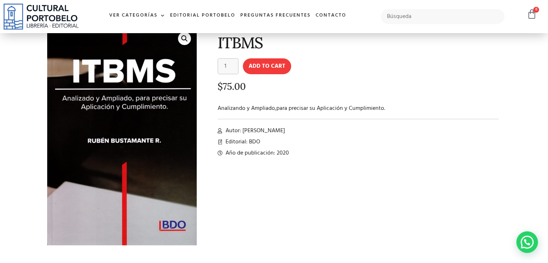 The height and width of the screenshot is (263, 548). Describe the element at coordinates (358, 108) in the screenshot. I see `p: Analizando y Ampliado,para precisar su Aplicación y Cumplimiento.` at that location.